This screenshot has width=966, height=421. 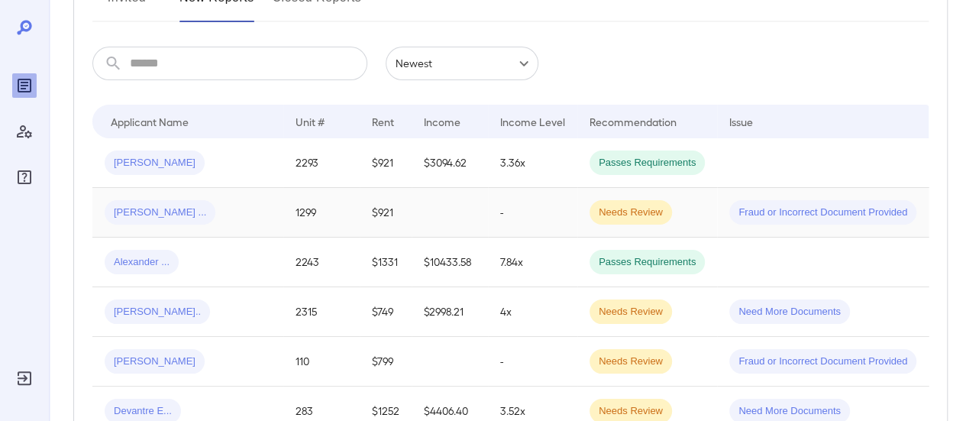 What do you see at coordinates (321, 163) in the screenshot?
I see `td: 2293` at bounding box center [321, 163].